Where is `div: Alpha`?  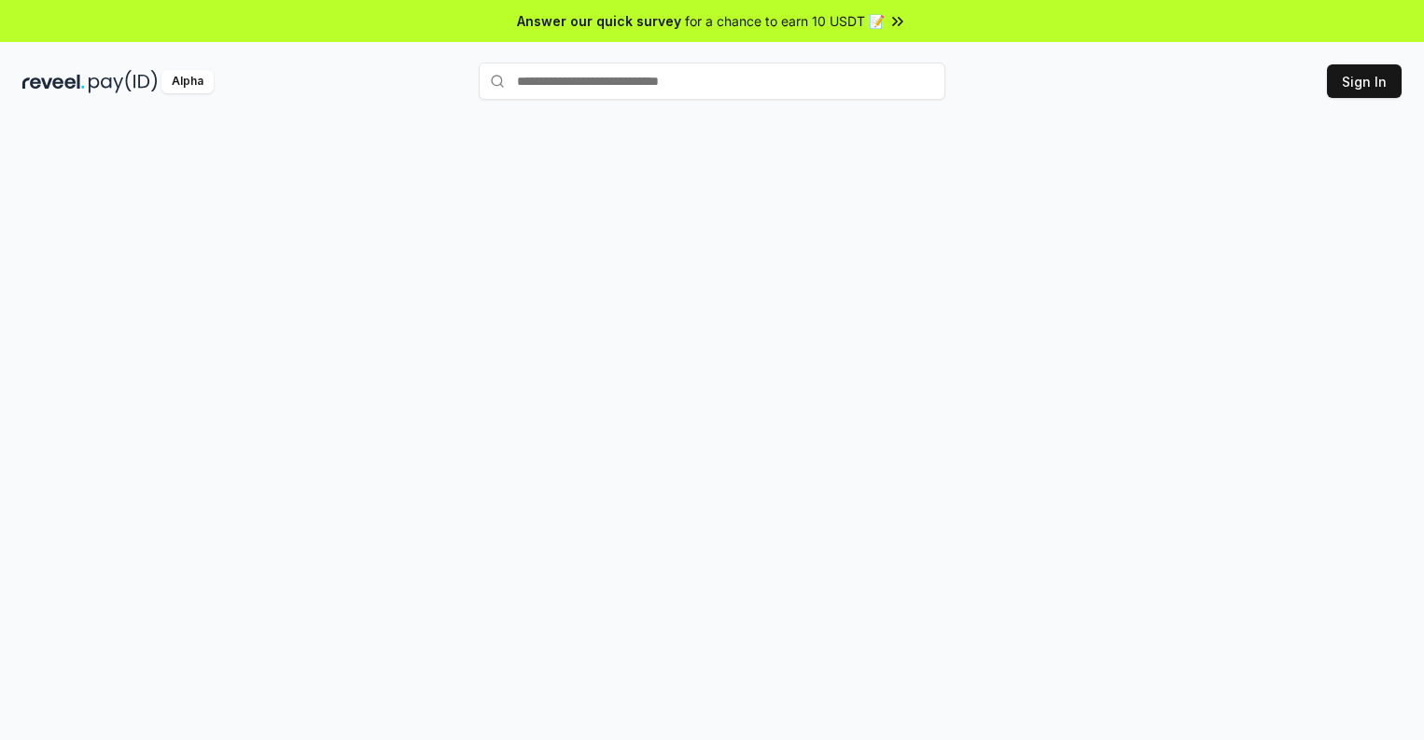
div: Alpha is located at coordinates (188, 81).